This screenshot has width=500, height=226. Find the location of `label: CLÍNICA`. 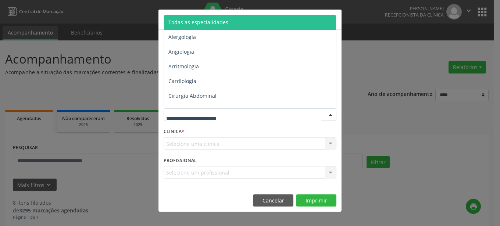

label: CLÍNICA is located at coordinates (174, 132).